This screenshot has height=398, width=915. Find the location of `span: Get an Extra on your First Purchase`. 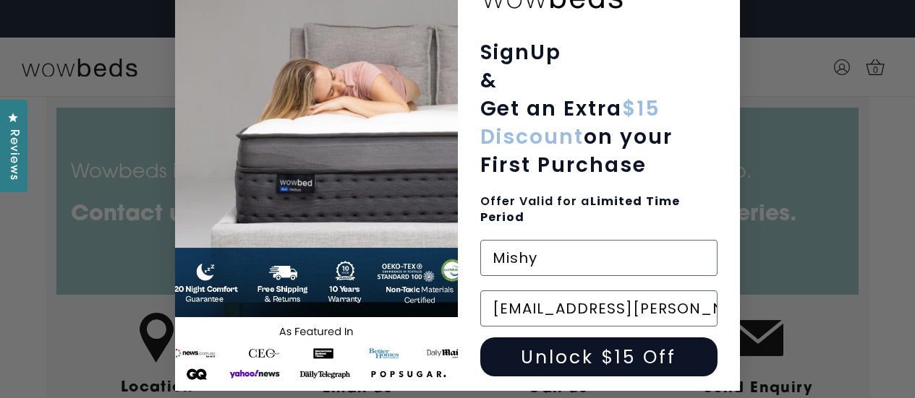

span: Get an Extra on your First Purchase is located at coordinates (576, 137).